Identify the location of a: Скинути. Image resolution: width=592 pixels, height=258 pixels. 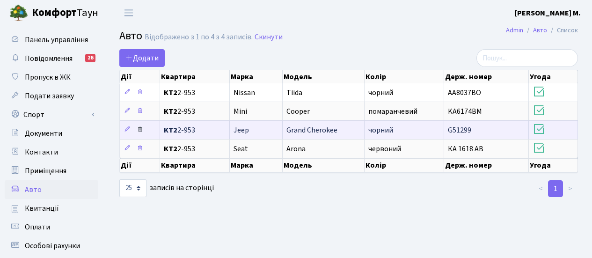
(269, 37).